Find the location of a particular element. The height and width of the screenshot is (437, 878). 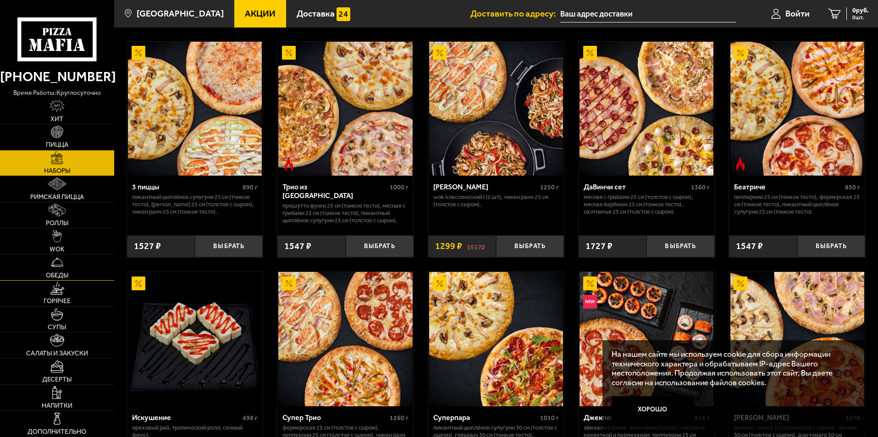

div: Суперпара is located at coordinates (486, 417).